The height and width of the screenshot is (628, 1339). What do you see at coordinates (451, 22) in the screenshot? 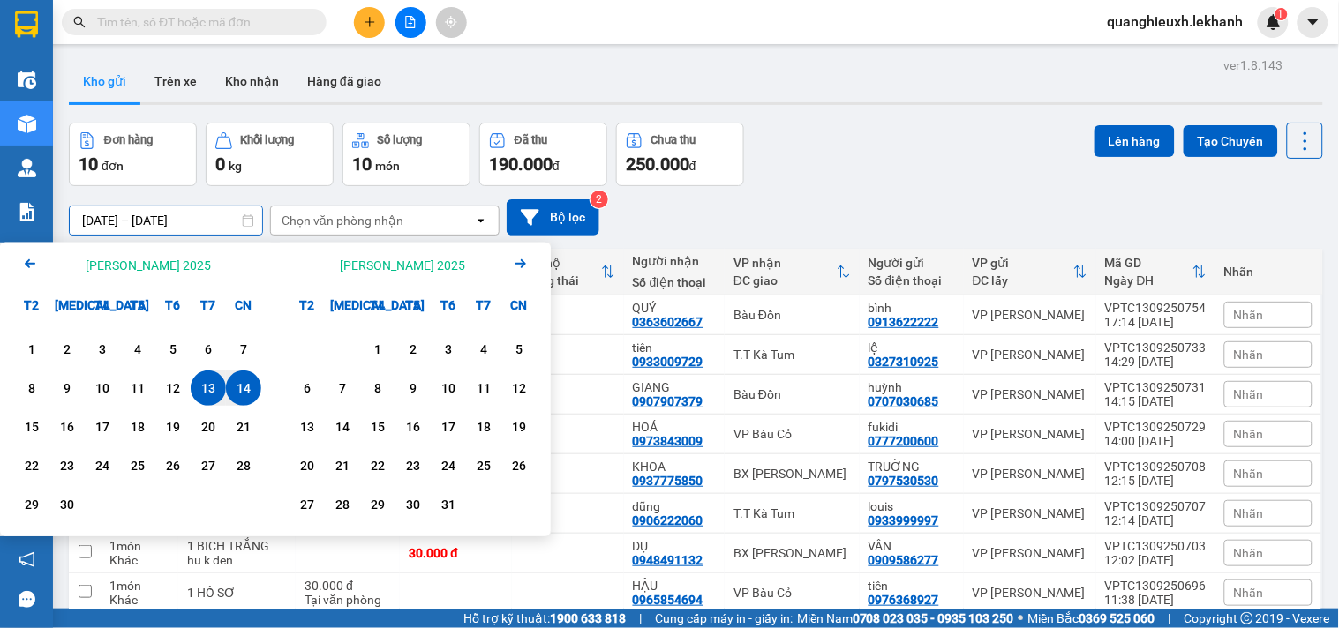
I see `button: aim` at bounding box center [451, 22].